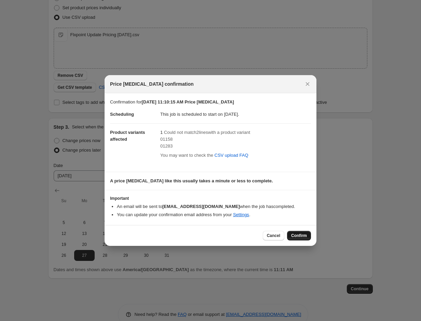 The width and height of the screenshot is (421, 321). What do you see at coordinates (166, 146) in the screenshot?
I see `span: 01283` at bounding box center [166, 146].